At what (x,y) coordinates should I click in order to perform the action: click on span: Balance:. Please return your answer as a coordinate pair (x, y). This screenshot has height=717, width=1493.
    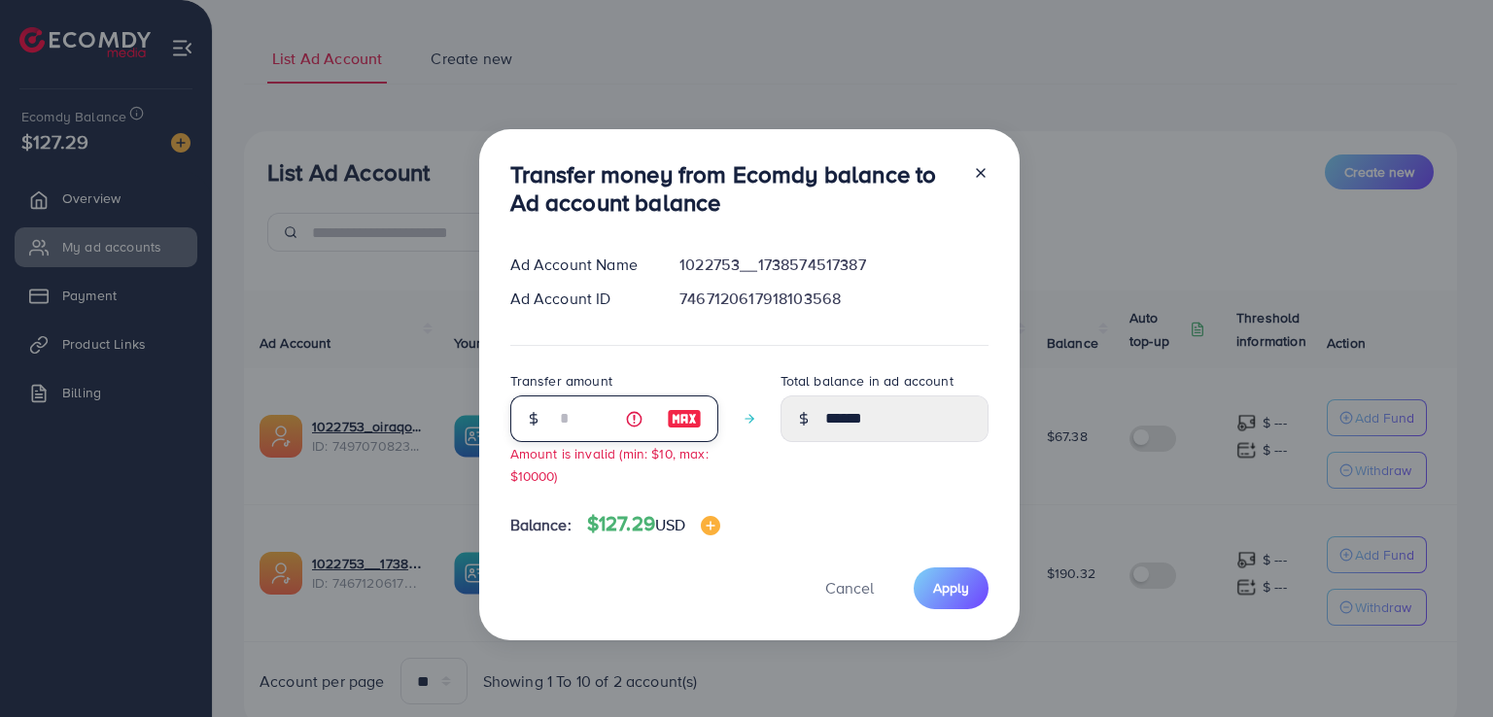
    Looking at the image, I should click on (540, 525).